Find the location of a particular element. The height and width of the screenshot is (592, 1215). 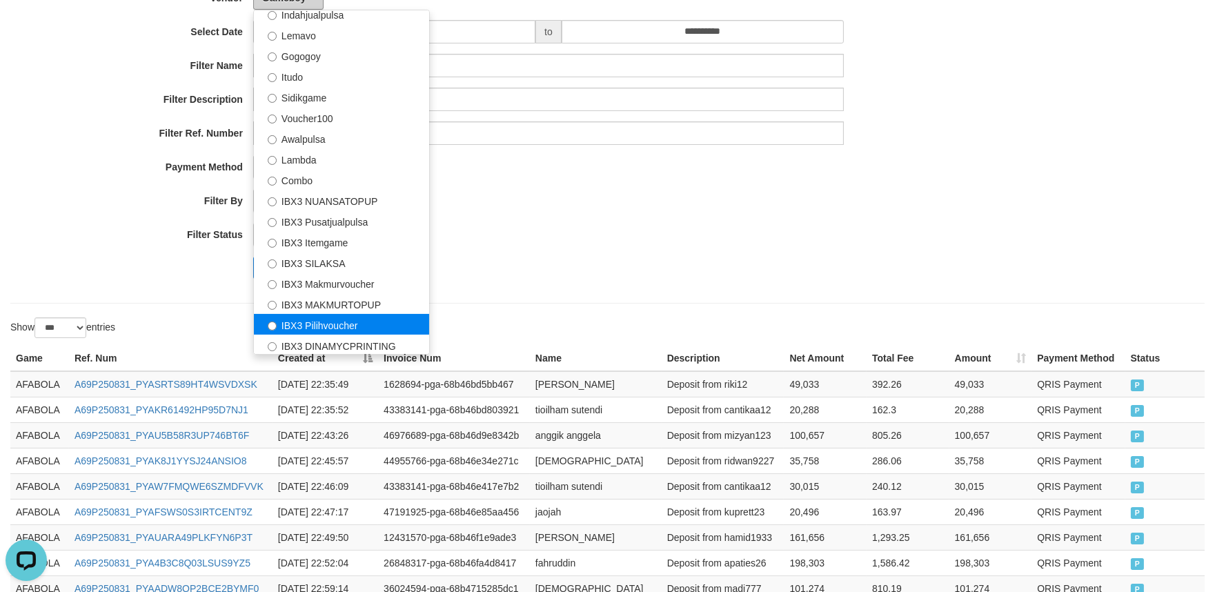

label: Combo is located at coordinates (341, 179).